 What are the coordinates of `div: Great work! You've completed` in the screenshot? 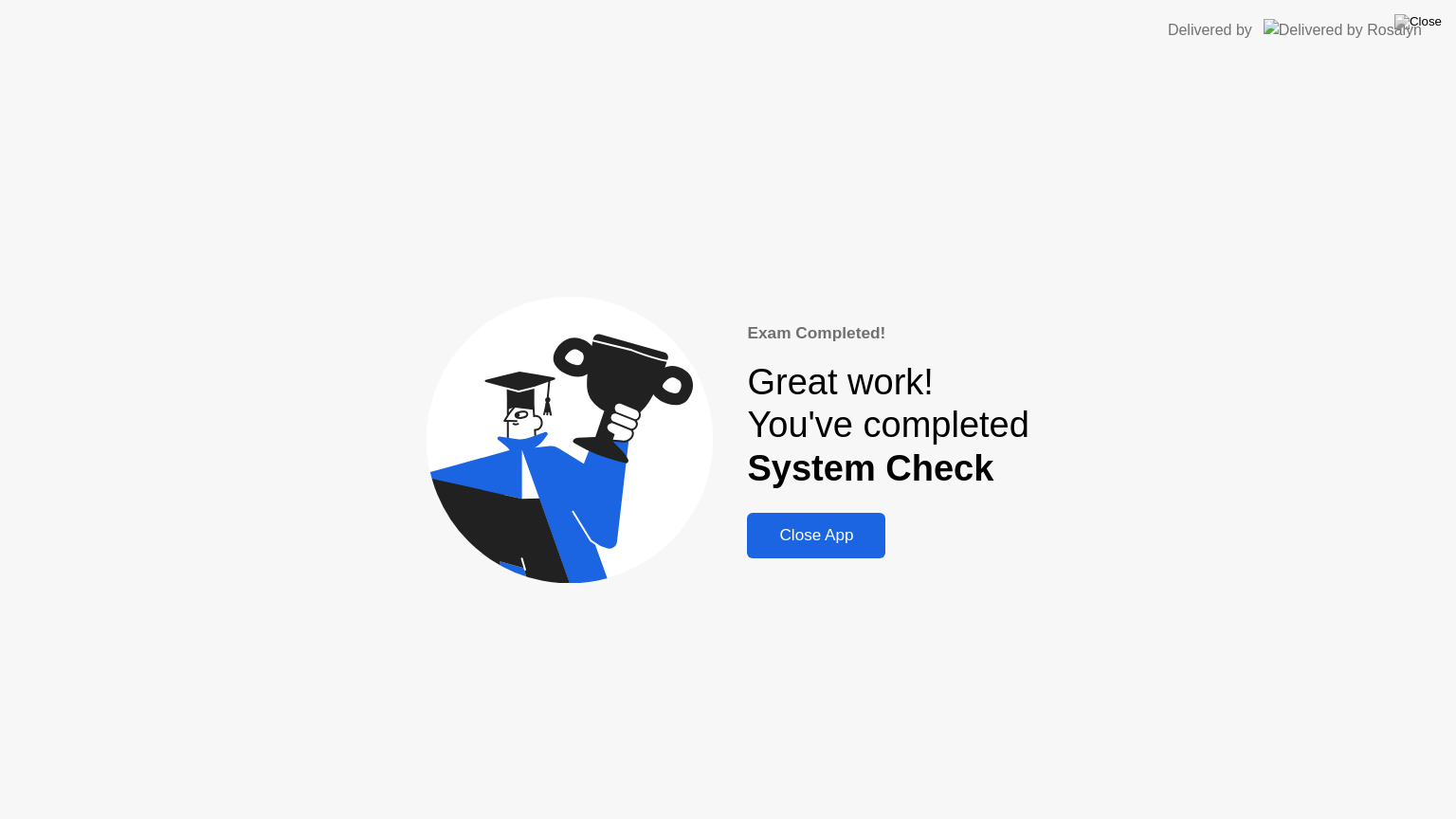 It's located at (887, 425).